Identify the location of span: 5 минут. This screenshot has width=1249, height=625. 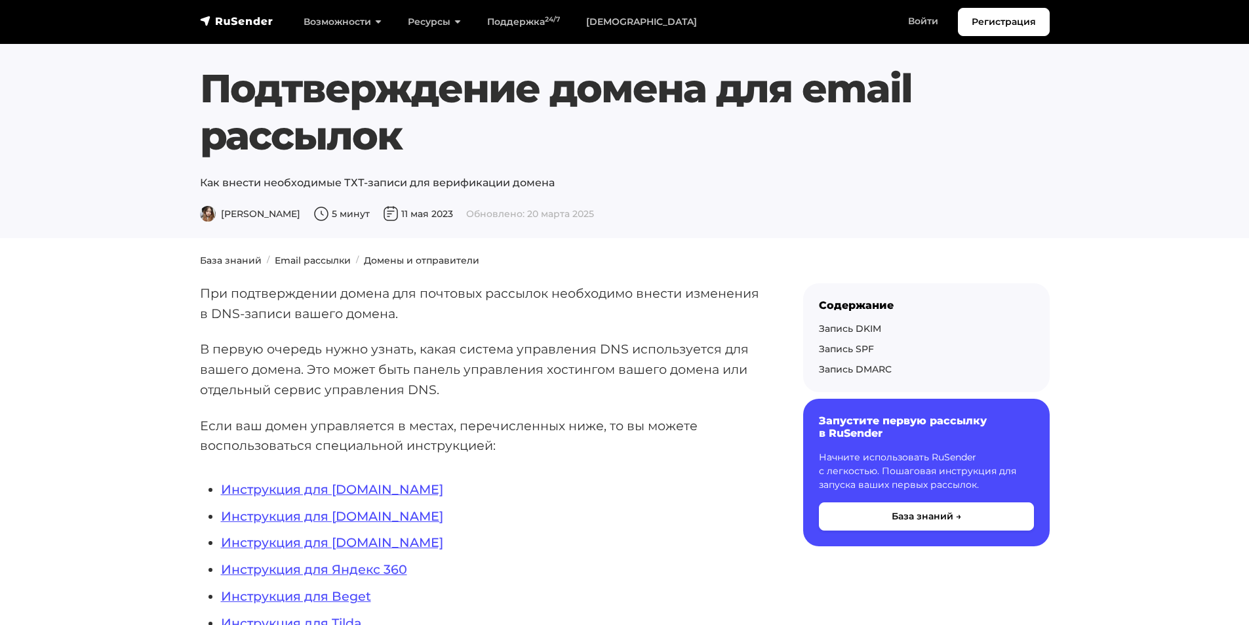
(342, 214).